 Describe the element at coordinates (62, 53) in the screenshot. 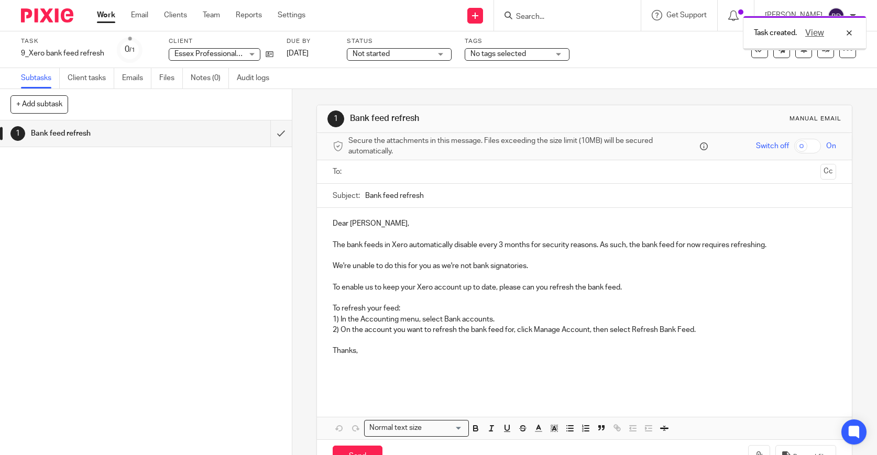

I see `div: 9_Xero bank feed refresh` at that location.